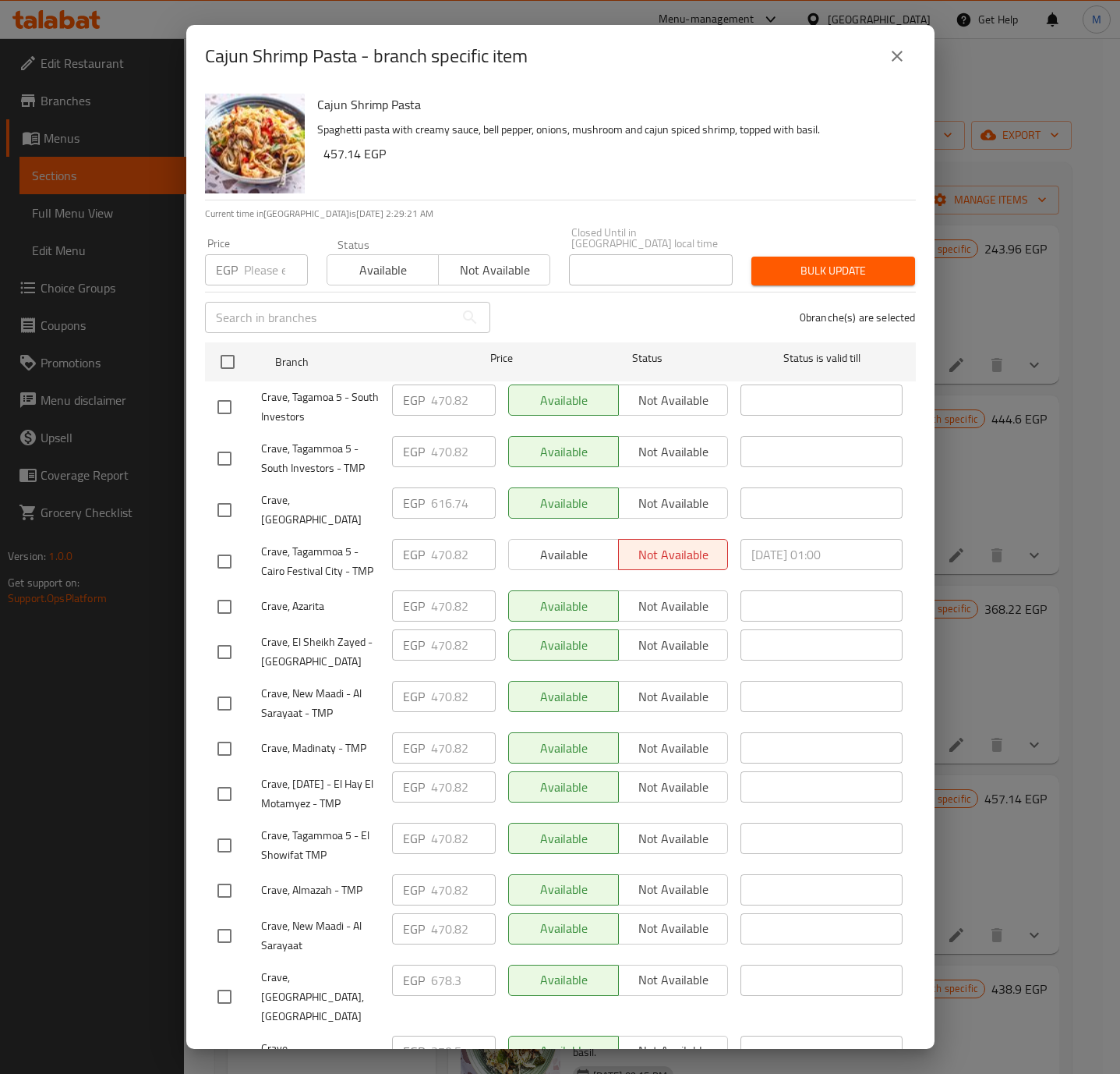 The image size is (1120, 1074). Describe the element at coordinates (321, 606) in the screenshot. I see `span: Crave, Azarita` at that location.